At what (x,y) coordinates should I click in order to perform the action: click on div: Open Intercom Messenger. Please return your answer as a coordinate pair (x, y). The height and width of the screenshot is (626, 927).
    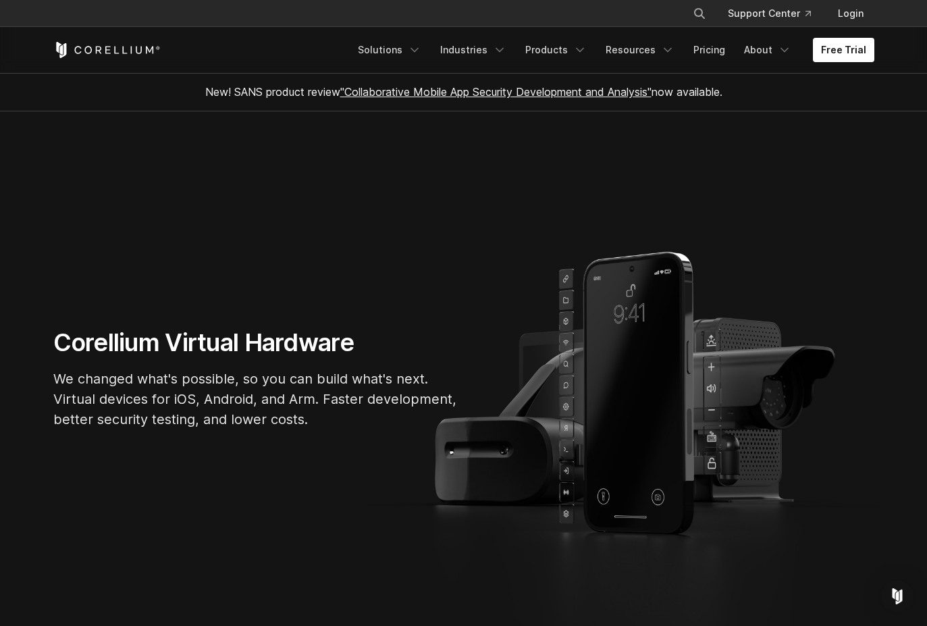
    Looking at the image, I should click on (898, 596).